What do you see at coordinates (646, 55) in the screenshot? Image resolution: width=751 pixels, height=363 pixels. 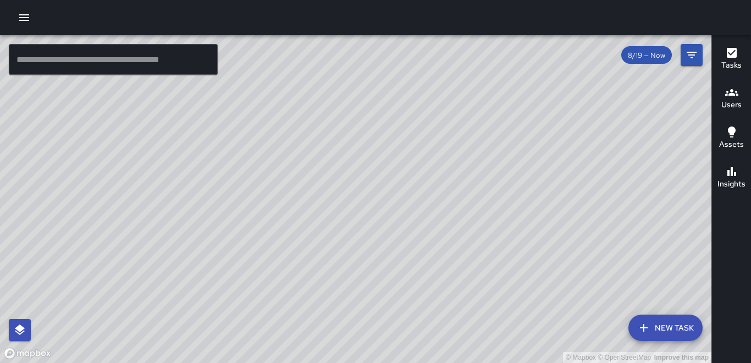 I see `span: 8/19 — Now` at bounding box center [646, 55].